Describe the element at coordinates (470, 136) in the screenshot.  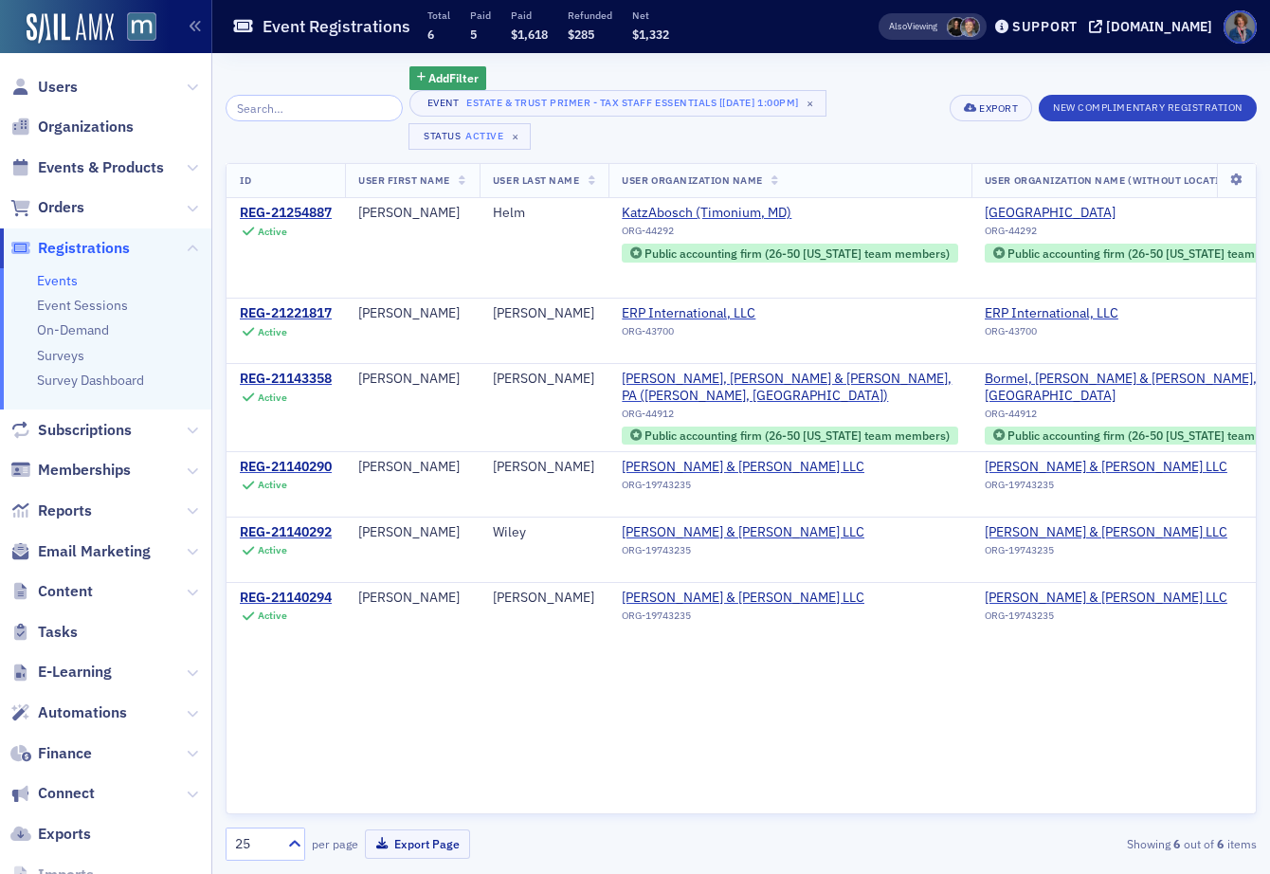
I see `button: StatusActive×` at that location.